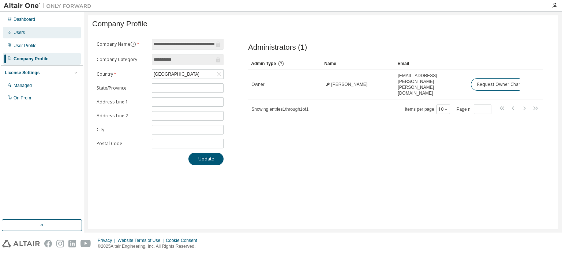 Image resolution: width=562 pixels, height=254 pixels. I want to click on button: Update, so click(206, 159).